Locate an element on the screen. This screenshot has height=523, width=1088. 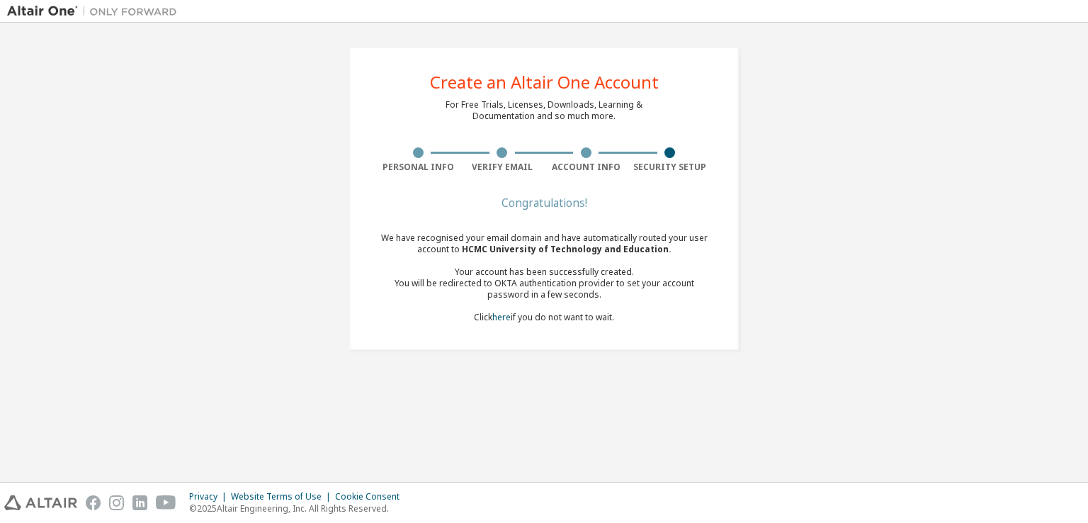
img: instagram.svg is located at coordinates (116, 502).